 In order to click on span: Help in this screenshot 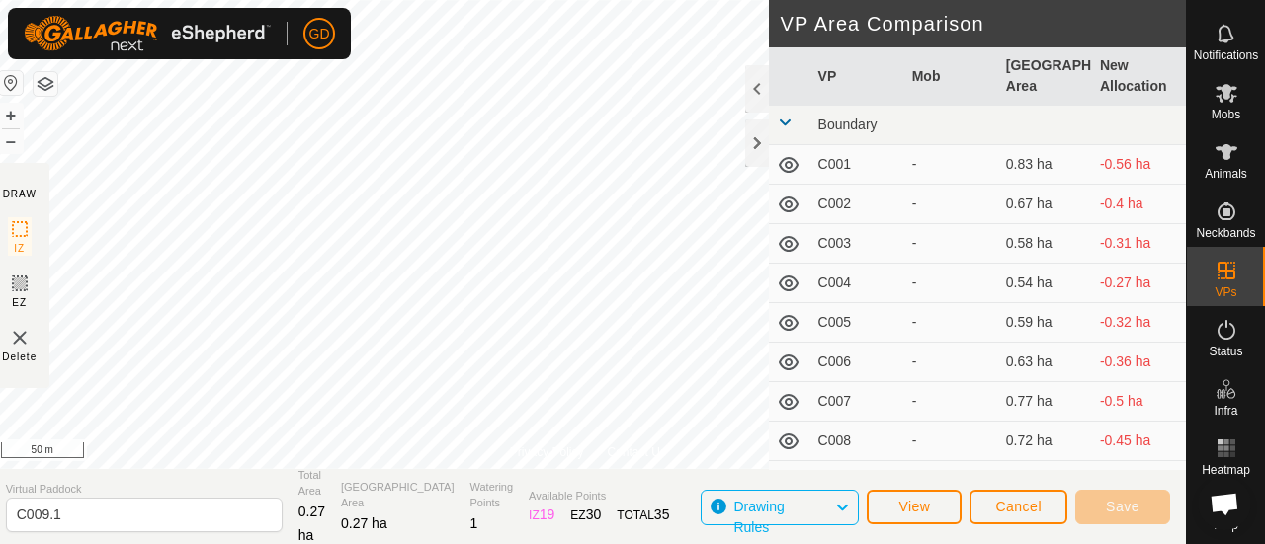, I will do `click(1225, 526)`.